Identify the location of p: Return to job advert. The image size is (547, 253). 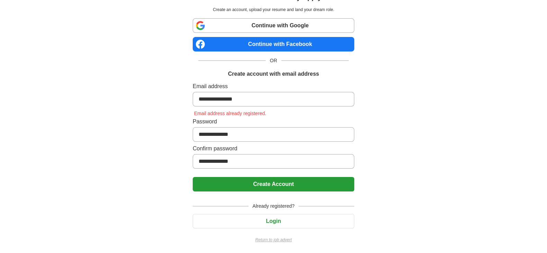
(273, 240).